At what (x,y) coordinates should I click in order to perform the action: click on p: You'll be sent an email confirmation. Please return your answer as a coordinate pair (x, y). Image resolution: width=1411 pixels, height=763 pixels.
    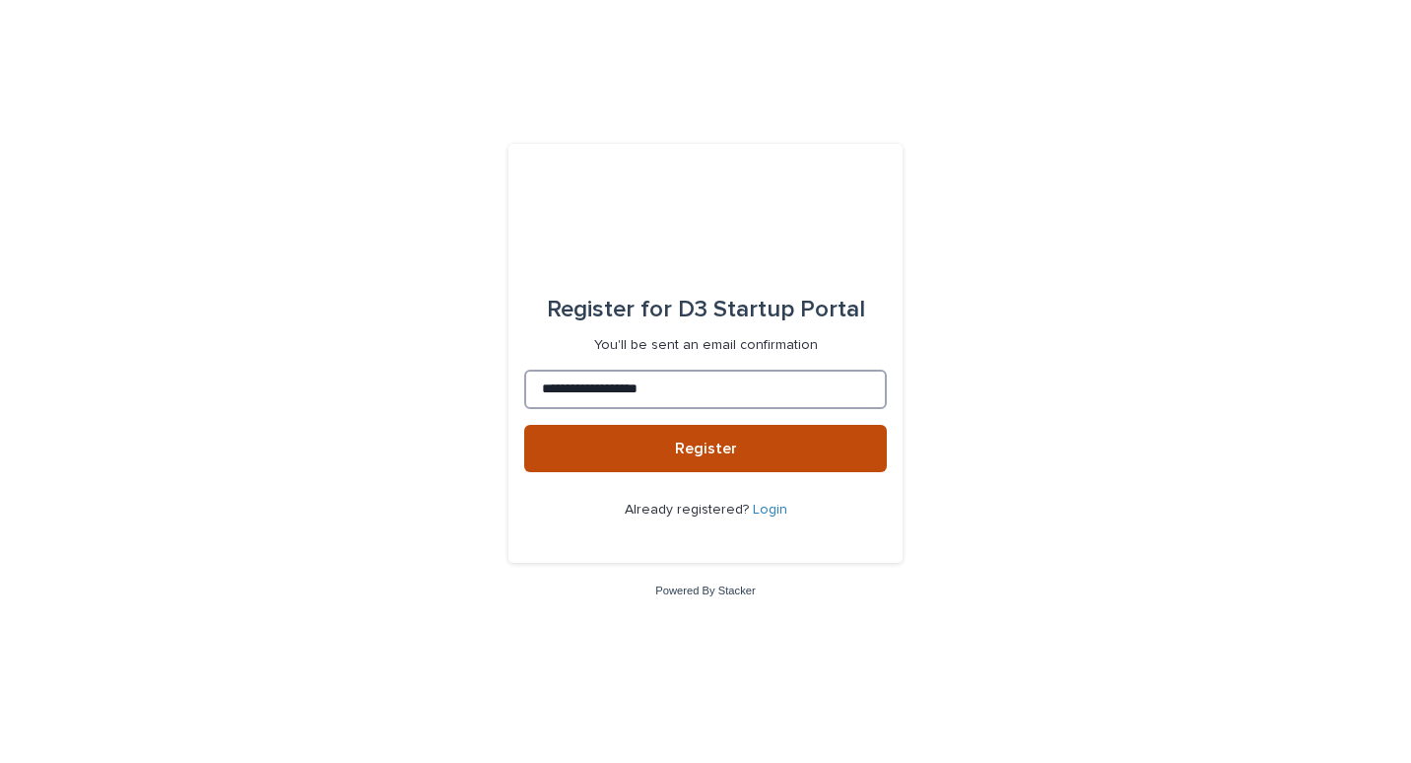
    Looking at the image, I should click on (706, 345).